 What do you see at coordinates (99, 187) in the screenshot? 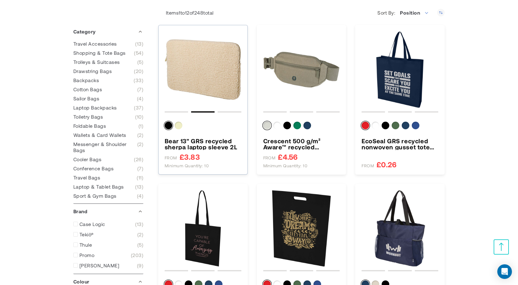
I see `span: Laptop & Tablet Bags` at bounding box center [99, 187].